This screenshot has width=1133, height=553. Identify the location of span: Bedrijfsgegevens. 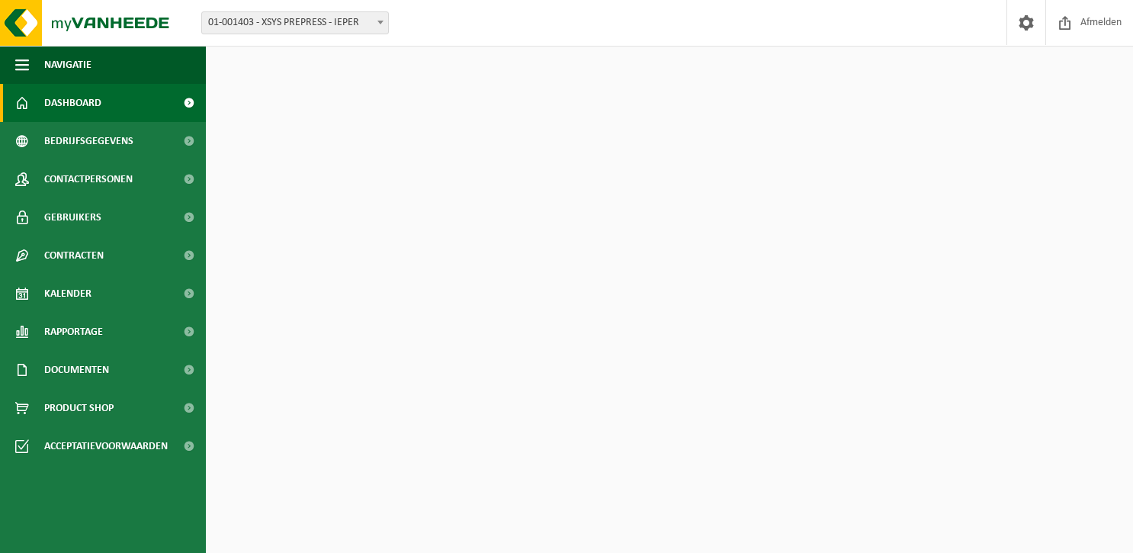
(88, 141).